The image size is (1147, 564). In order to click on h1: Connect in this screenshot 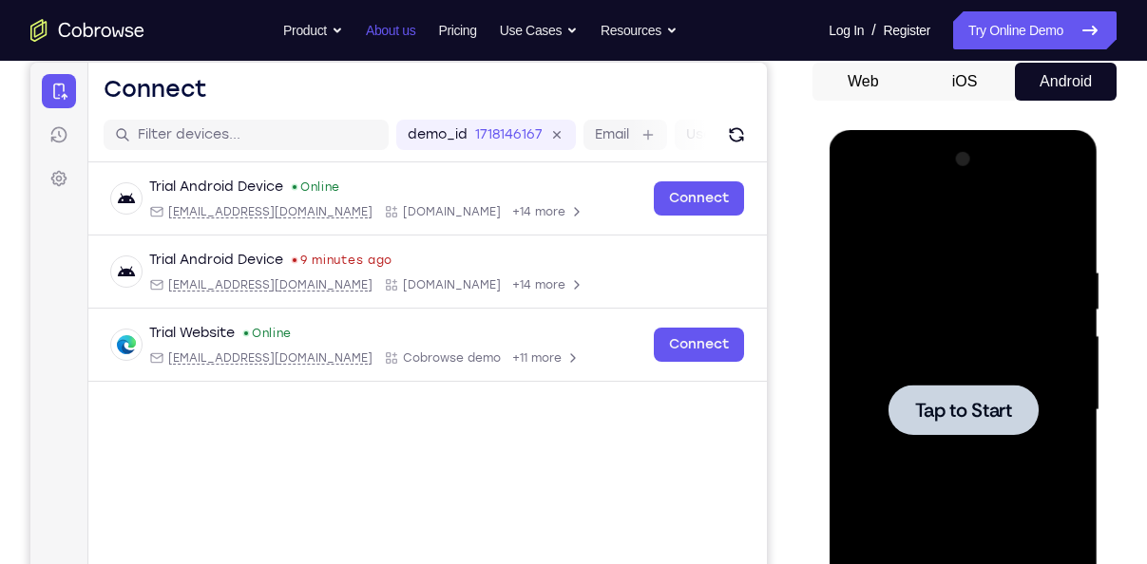, I will do `click(124, 27)`.